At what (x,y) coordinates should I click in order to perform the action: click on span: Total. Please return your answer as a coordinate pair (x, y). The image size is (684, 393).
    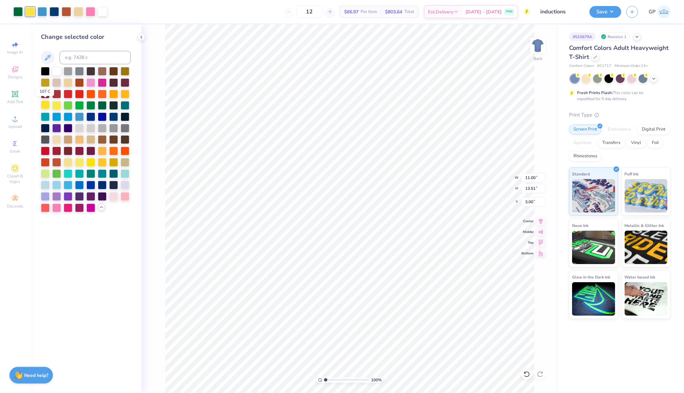
    Looking at the image, I should click on (409, 12).